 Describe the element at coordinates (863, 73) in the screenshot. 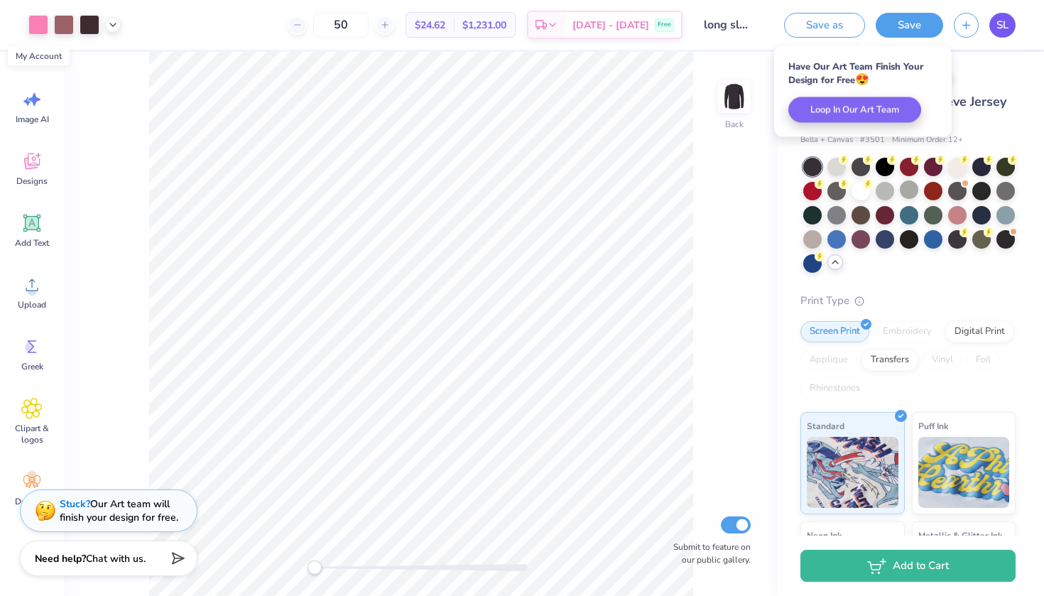

I see `div: Have Our Art Team Finish Your Design for Free` at that location.